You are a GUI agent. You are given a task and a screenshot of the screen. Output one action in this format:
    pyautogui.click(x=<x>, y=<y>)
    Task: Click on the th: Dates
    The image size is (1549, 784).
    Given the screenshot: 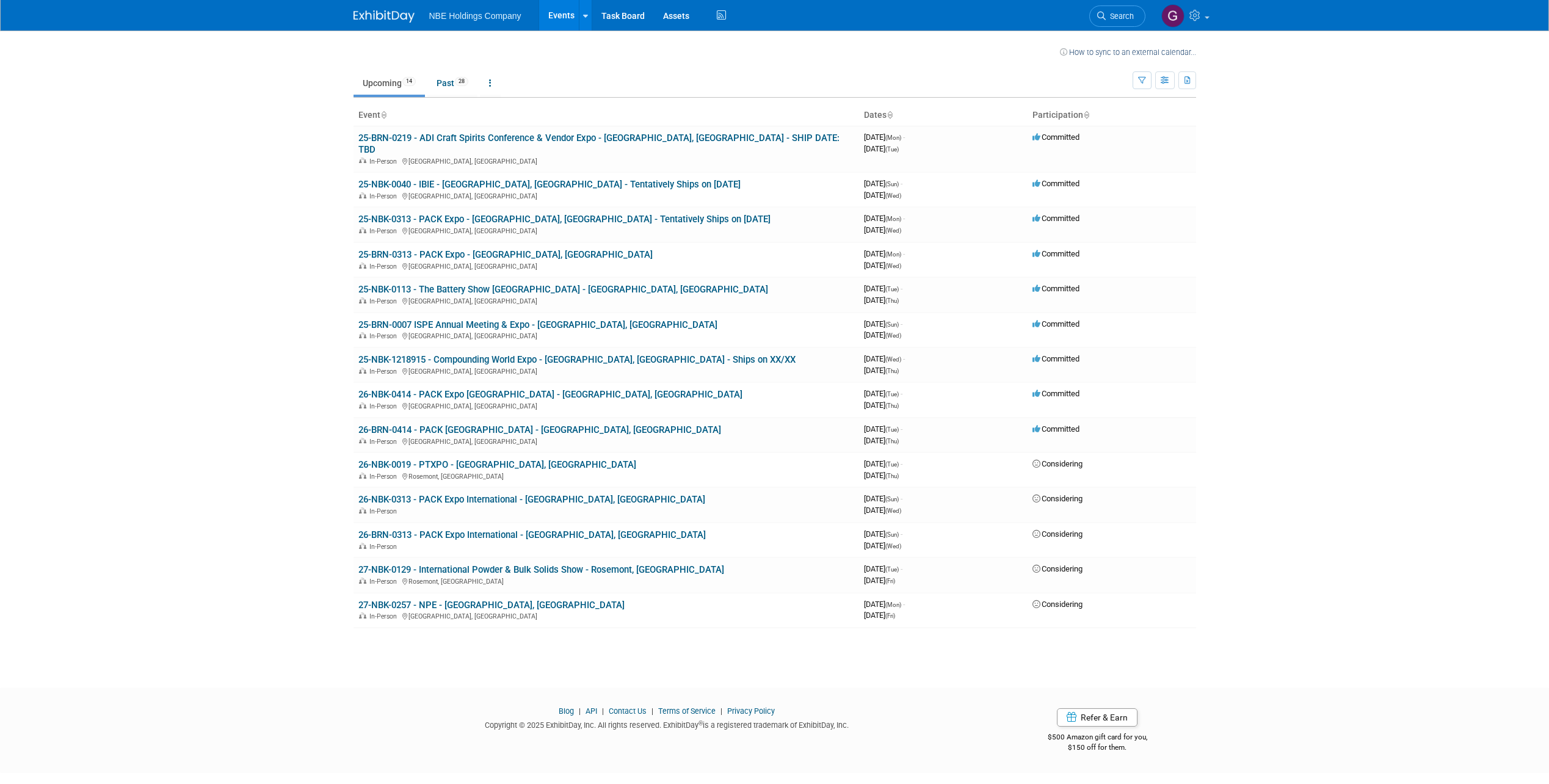 What is the action you would take?
    pyautogui.click(x=943, y=115)
    